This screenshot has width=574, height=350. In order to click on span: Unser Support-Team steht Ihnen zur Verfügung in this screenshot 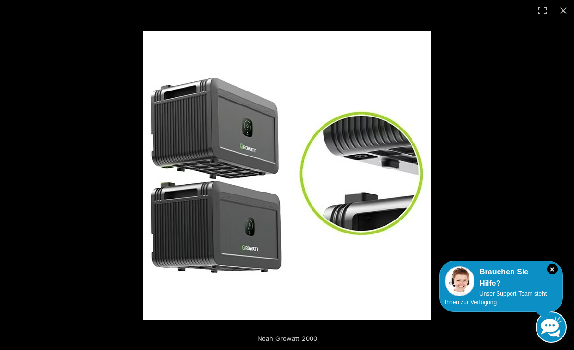, I will do `click(496, 298)`.